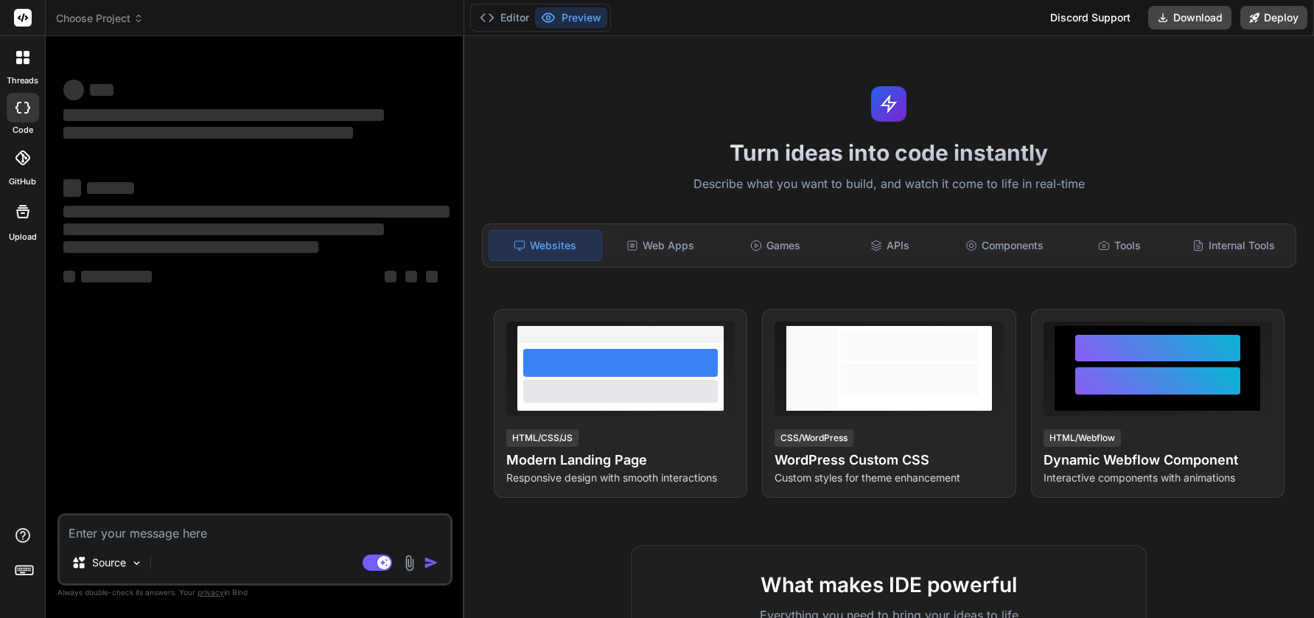 Image resolution: width=1314 pixels, height=618 pixels. What do you see at coordinates (136, 562) in the screenshot?
I see `img: Pick Models` at bounding box center [136, 562].